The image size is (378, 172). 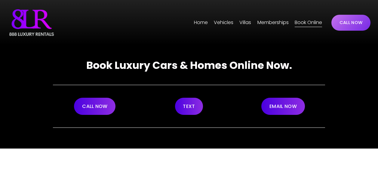 I want to click on span: Villas, so click(x=245, y=23).